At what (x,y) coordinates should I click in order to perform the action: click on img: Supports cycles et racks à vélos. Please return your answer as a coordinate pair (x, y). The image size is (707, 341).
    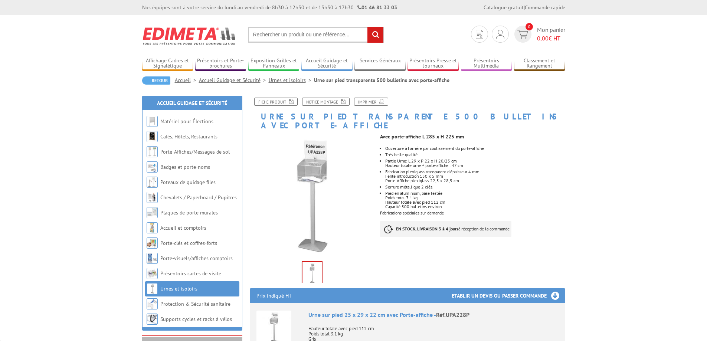
    Looking at the image, I should click on (152, 319).